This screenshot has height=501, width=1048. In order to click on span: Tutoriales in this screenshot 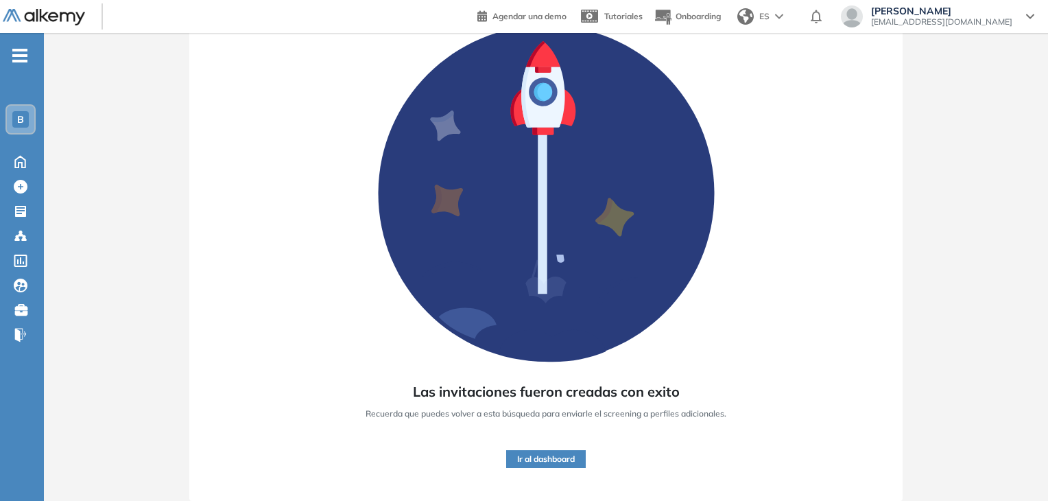, I will do `click(624, 16)`.